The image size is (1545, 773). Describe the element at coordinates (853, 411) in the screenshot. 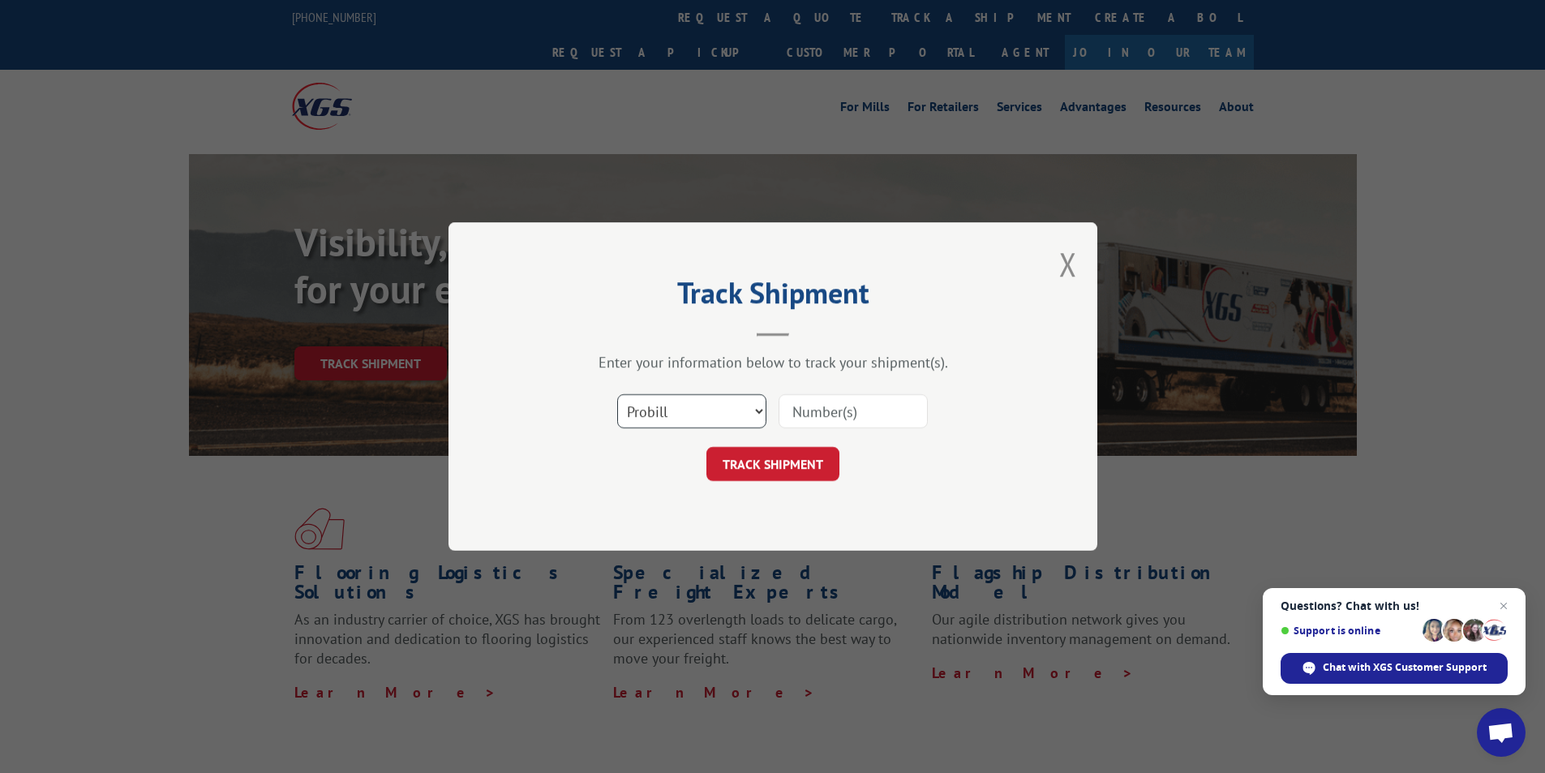

I see `input: Number(s)` at that location.